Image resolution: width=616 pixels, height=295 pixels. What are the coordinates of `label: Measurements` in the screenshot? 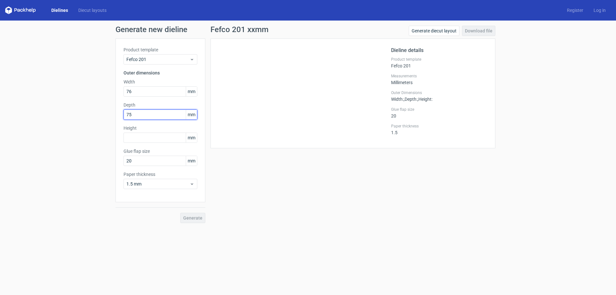 It's located at (439, 76).